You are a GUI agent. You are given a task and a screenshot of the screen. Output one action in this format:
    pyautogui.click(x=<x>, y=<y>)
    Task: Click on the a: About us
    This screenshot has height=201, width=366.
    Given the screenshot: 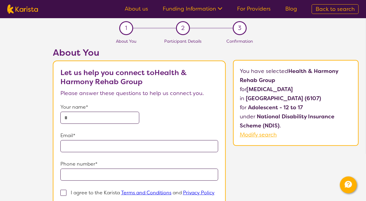 What is the action you would take?
    pyautogui.click(x=136, y=9)
    